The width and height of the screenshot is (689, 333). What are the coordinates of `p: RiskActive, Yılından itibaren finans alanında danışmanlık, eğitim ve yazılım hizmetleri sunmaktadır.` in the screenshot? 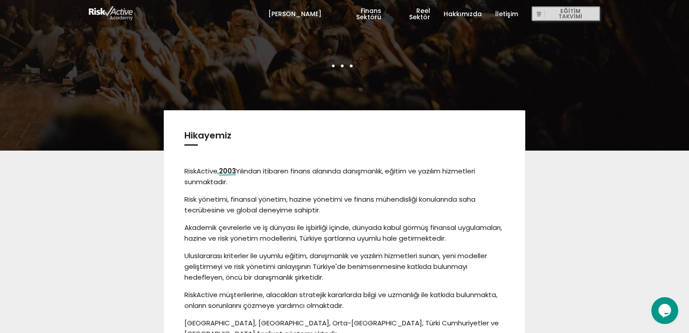 It's located at (344, 177).